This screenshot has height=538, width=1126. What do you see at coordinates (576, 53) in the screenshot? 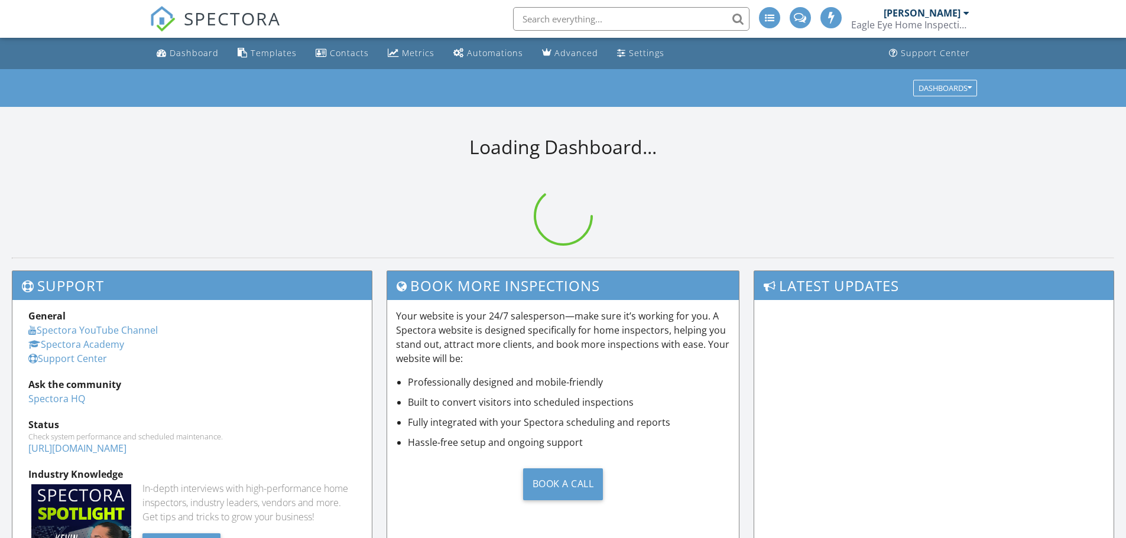
I see `div: Advanced` at bounding box center [576, 53].